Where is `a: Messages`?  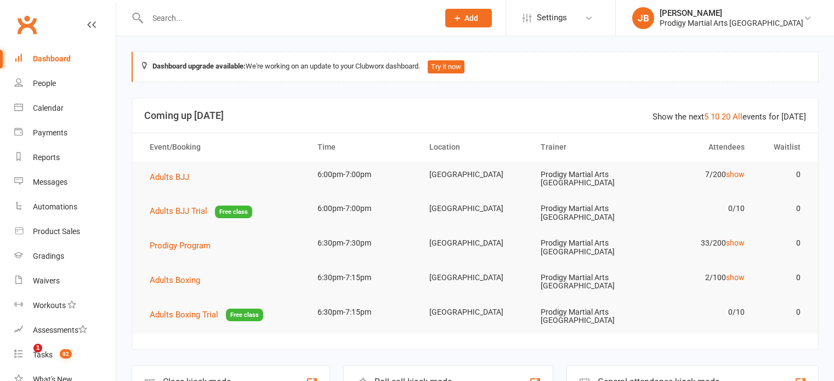 a: Messages is located at coordinates (65, 182).